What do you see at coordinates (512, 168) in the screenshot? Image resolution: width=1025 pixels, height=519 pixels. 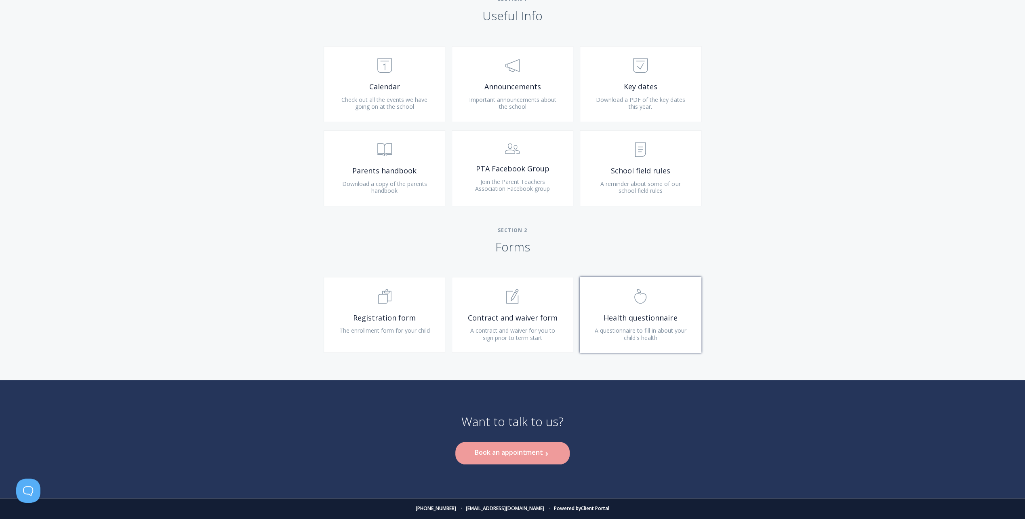 I see `span: PTA Facebook Group` at bounding box center [512, 168].